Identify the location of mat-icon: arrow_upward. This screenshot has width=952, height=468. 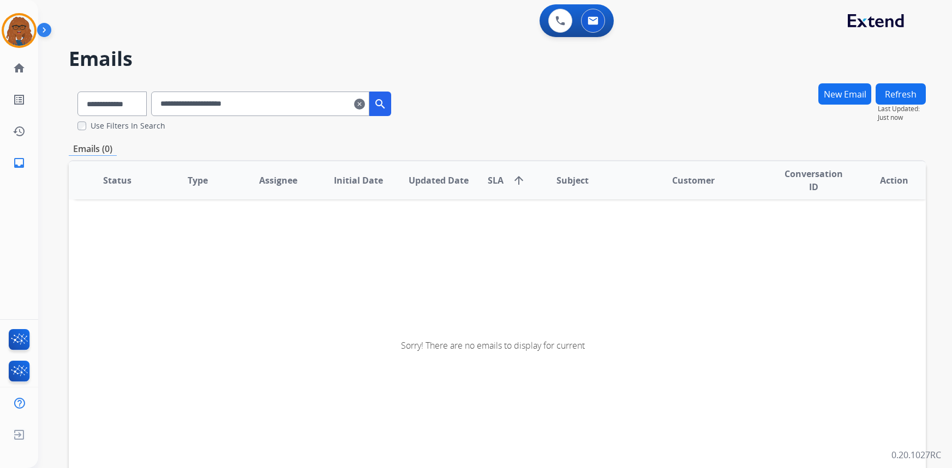
(519, 181).